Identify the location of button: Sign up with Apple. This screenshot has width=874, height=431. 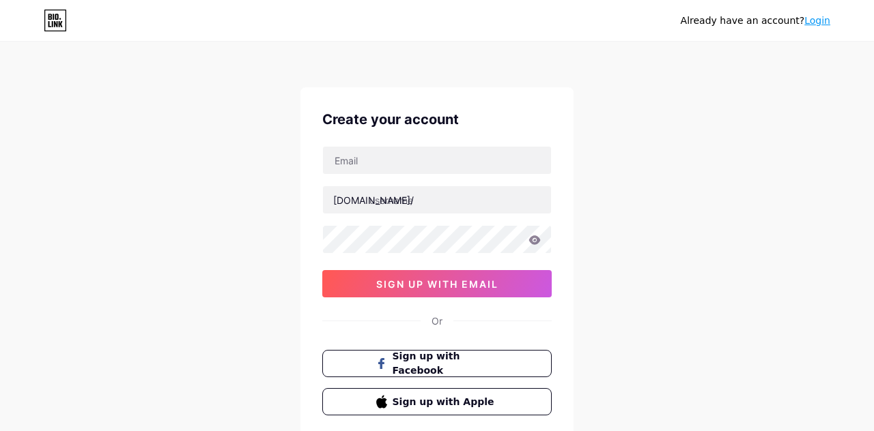
(437, 402).